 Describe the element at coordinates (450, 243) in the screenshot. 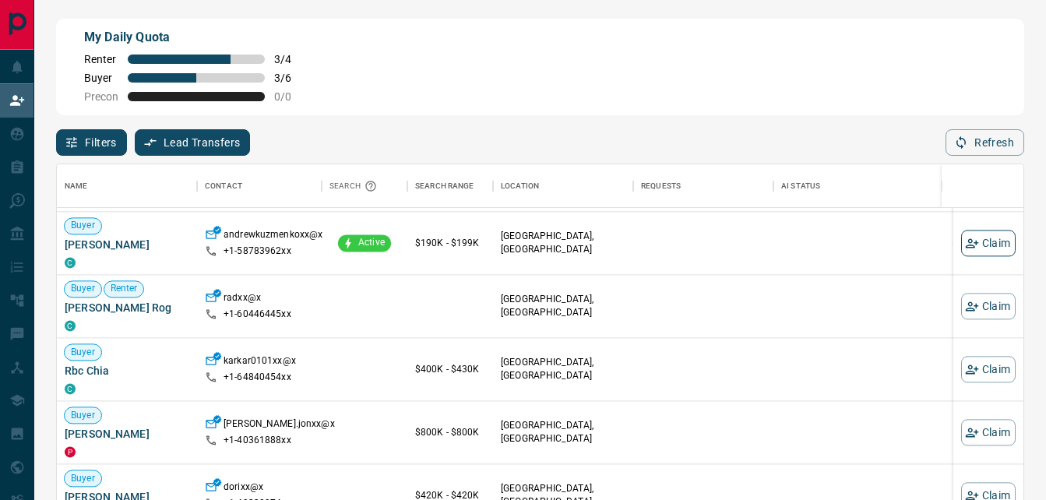

I see `p: $190K - $199K` at that location.